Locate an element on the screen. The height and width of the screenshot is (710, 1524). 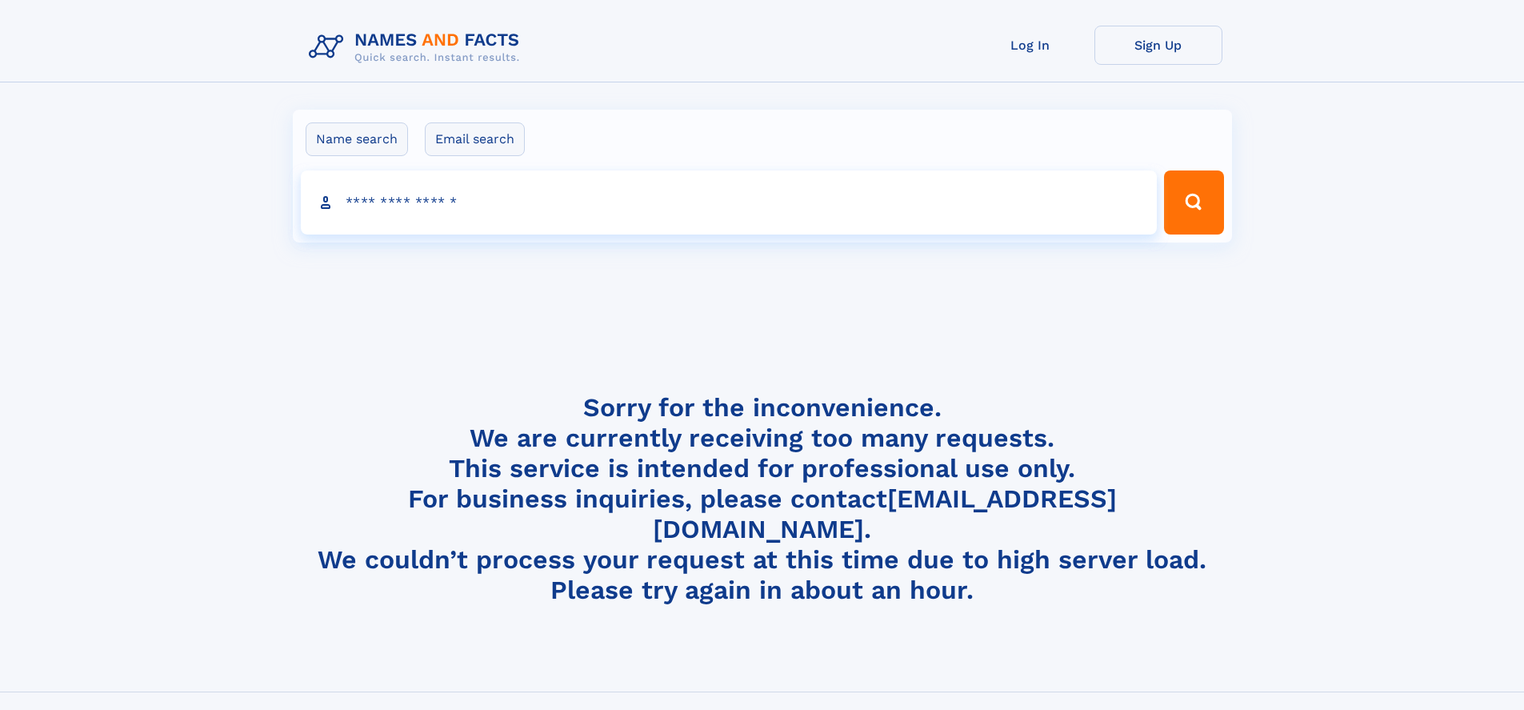
a: Sign Up is located at coordinates (1159, 45).